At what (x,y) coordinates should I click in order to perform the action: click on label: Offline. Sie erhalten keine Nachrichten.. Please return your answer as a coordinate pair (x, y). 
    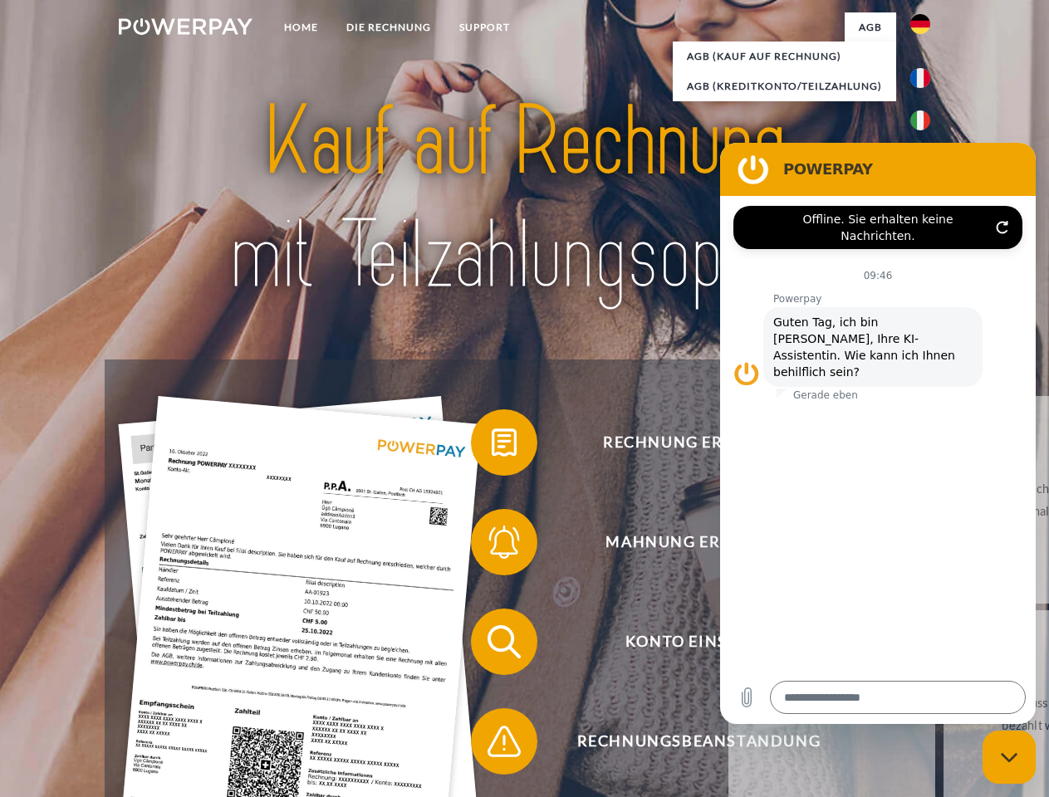
    Looking at the image, I should click on (158, 85).